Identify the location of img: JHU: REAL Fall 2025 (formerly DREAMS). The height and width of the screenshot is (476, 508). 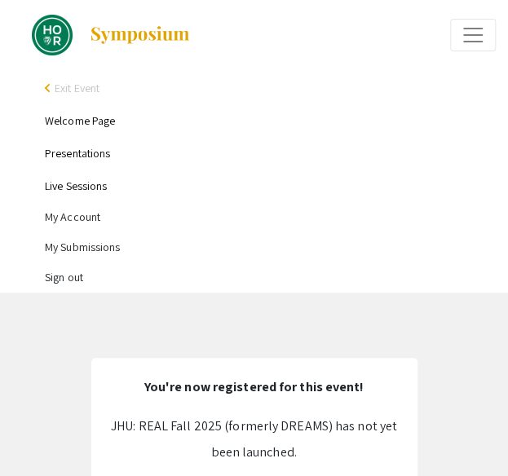
(52, 35).